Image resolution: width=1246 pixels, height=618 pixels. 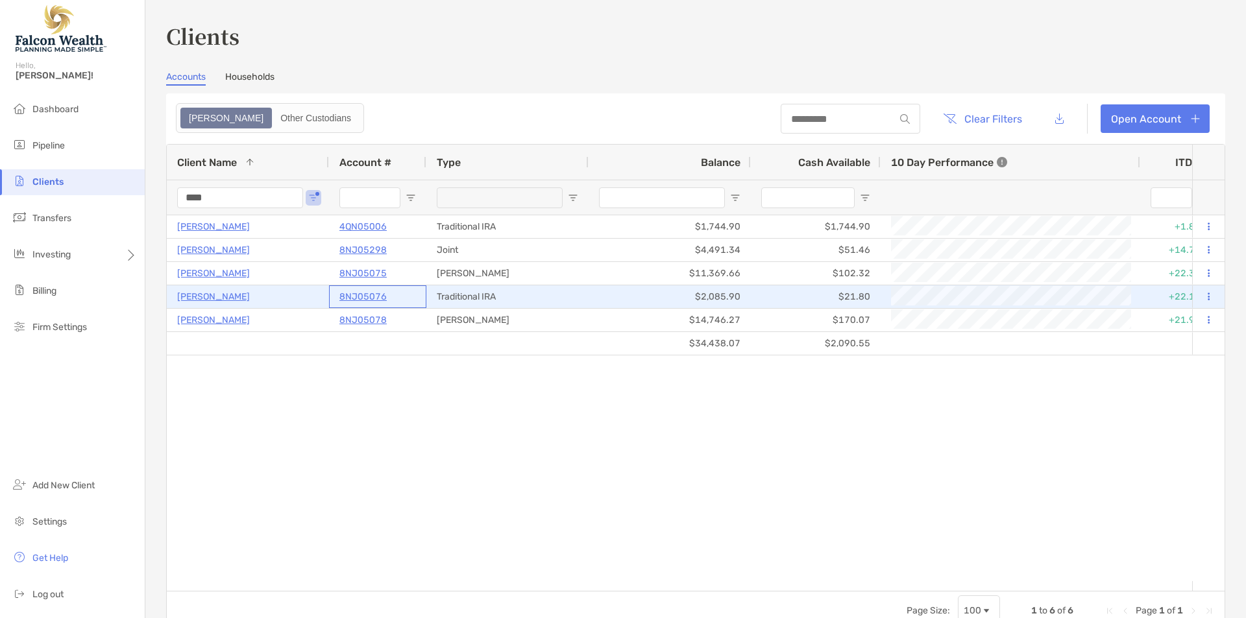 What do you see at coordinates (363, 320) in the screenshot?
I see `a: 8NJ05078` at bounding box center [363, 320].